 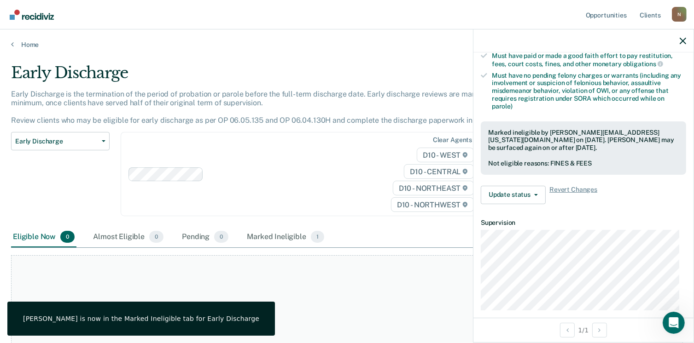 I want to click on a: Home, so click(x=347, y=45).